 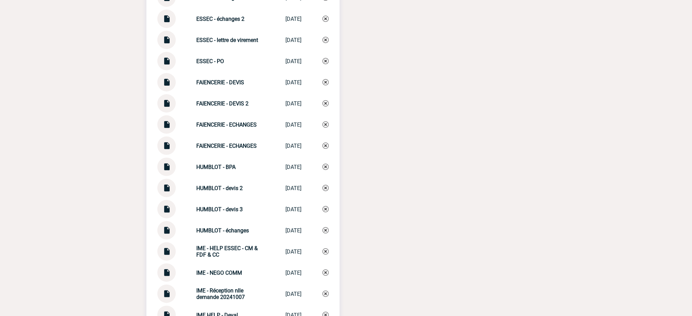 What do you see at coordinates (221, 294) in the screenshot?
I see `strong: IME - Réception nlle demande 20241007` at bounding box center [221, 294].